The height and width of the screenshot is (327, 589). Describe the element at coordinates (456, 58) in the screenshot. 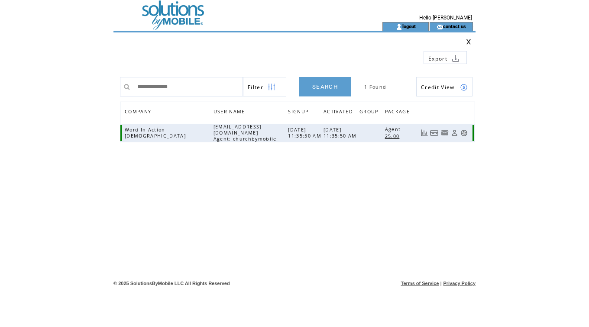

I see `img: download.png` at that location.